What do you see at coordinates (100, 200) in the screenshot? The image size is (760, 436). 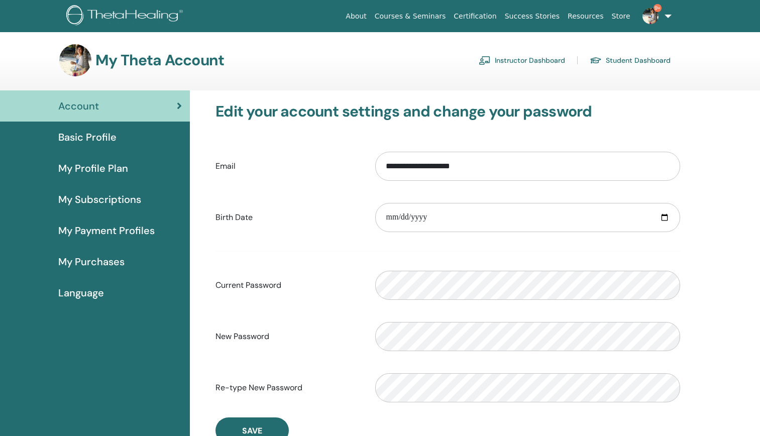 I see `span: My Subscriptions` at bounding box center [100, 200].